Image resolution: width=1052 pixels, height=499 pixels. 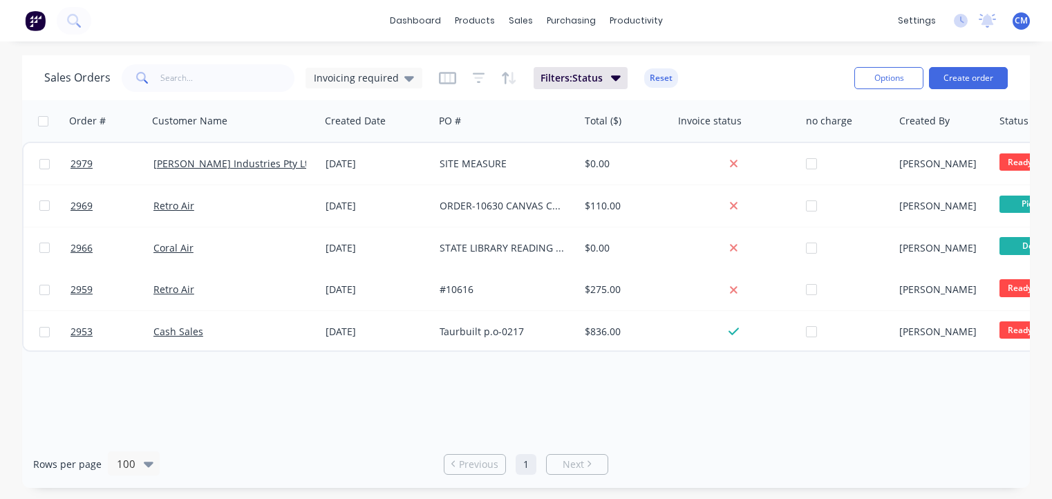 What do you see at coordinates (624, 332) in the screenshot?
I see `div: $836.00` at bounding box center [624, 332].